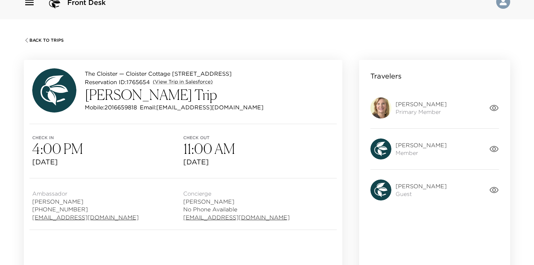  Describe the element at coordinates (44, 40) in the screenshot. I see `button: Back To Trips` at that location.